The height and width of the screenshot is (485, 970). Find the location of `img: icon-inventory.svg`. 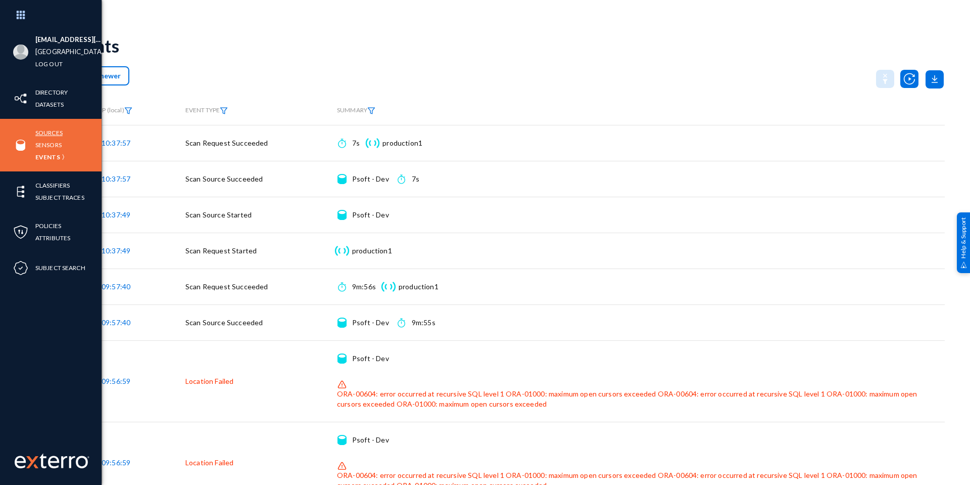

img: icon-inventory.svg is located at coordinates (21, 99).